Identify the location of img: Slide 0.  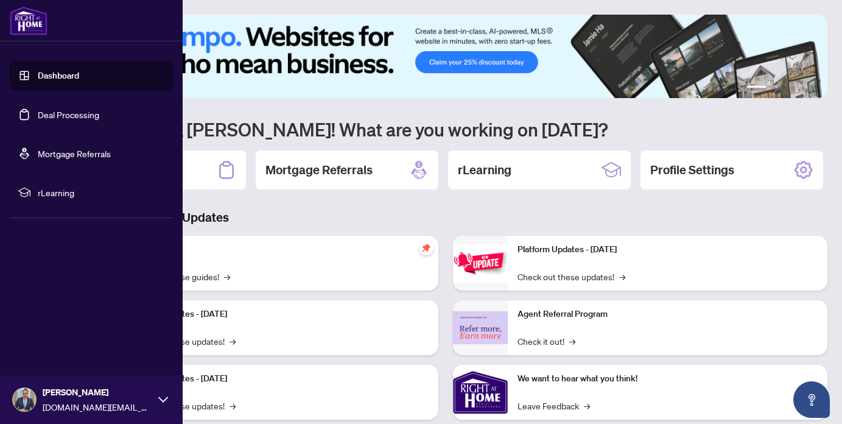
(445, 56).